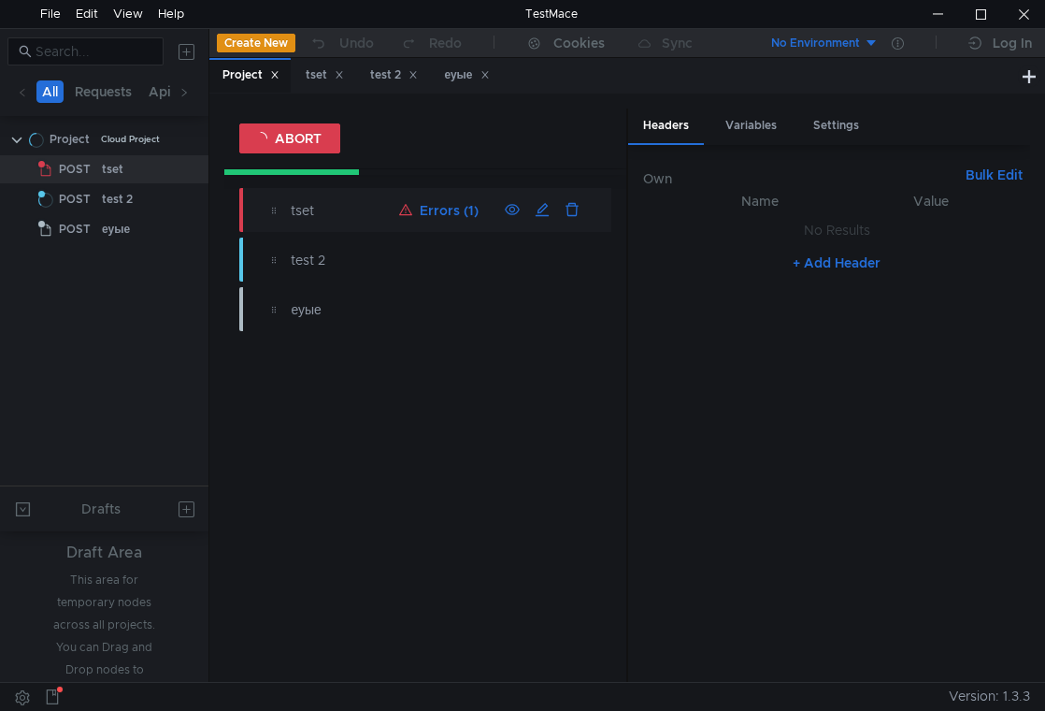  I want to click on input: Search..., so click(93, 51).